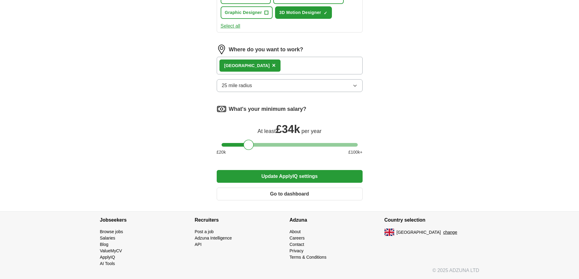  I want to click on button: 25 mile radius, so click(289, 86).